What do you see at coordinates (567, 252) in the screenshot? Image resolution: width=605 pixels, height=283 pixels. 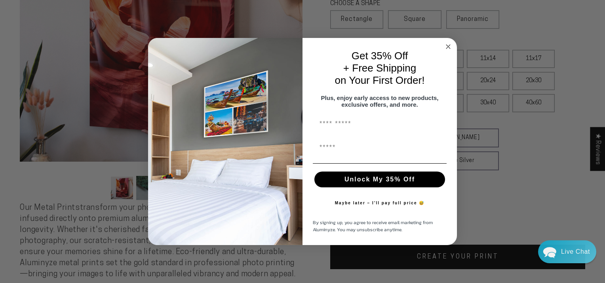 I see `div: Chat widget toggle` at bounding box center [567, 252].